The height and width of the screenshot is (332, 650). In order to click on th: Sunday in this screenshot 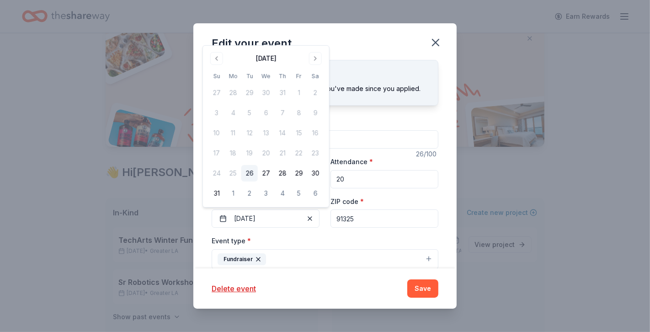, I will do `click(217, 76)`.